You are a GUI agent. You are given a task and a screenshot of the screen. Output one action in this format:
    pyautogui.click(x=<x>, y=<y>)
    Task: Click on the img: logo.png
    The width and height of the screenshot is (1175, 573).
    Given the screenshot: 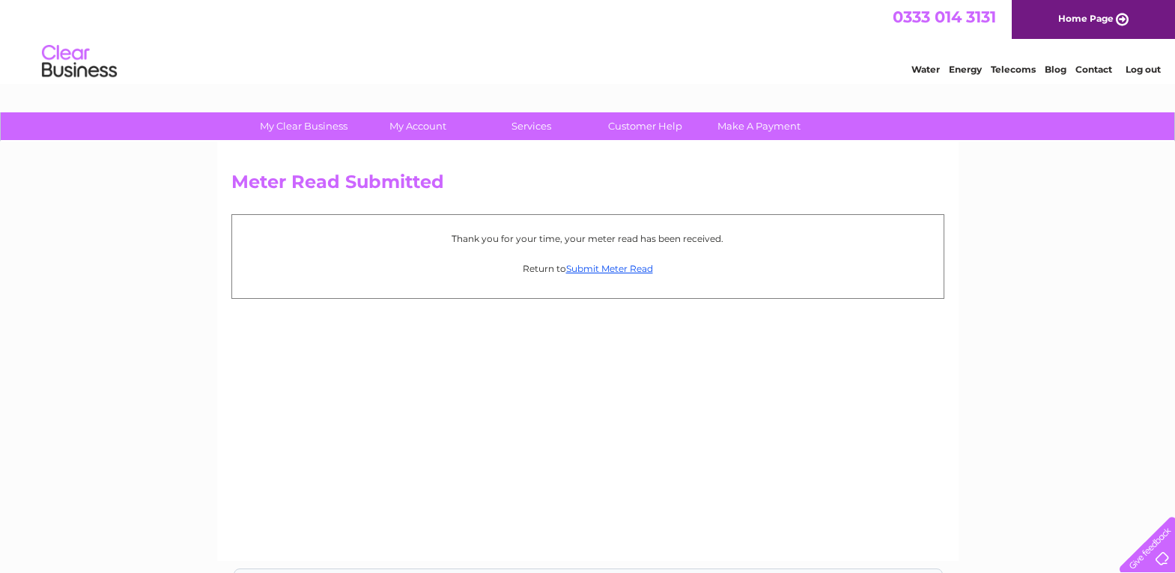 What is the action you would take?
    pyautogui.click(x=79, y=61)
    